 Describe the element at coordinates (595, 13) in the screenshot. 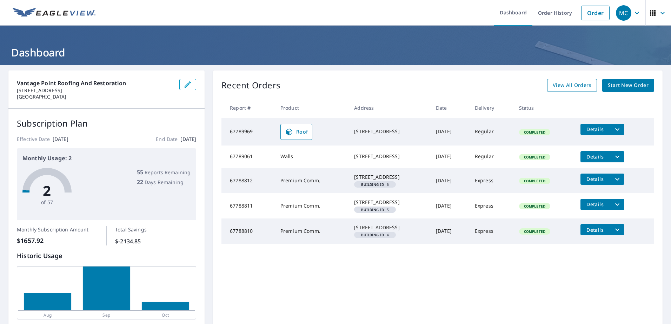

I see `a: Order` at that location.